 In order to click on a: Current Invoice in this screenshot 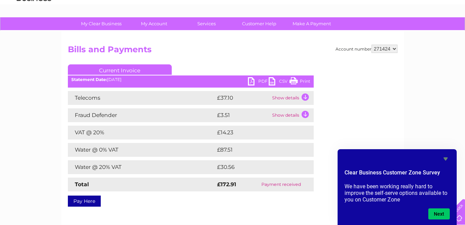, I will do `click(120, 70)`.